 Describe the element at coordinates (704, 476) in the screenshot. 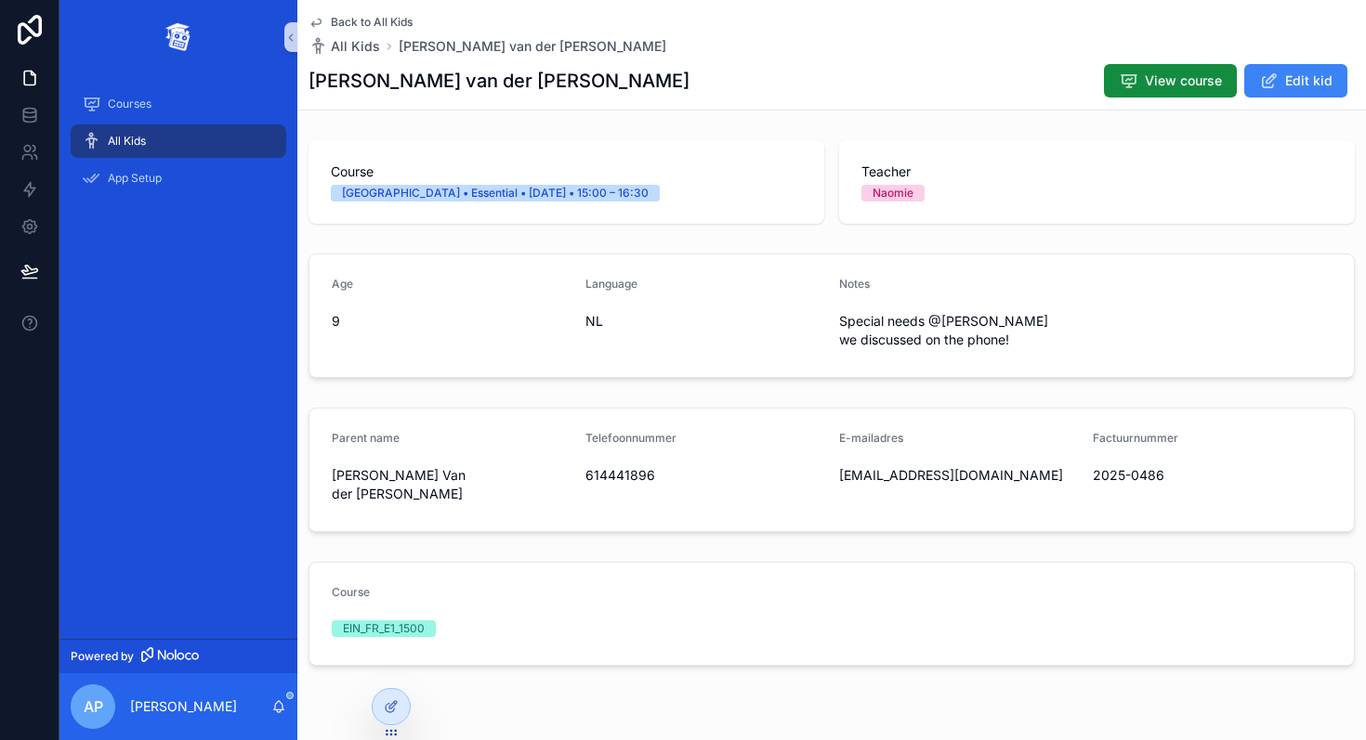

I see `span: 614441896` at that location.